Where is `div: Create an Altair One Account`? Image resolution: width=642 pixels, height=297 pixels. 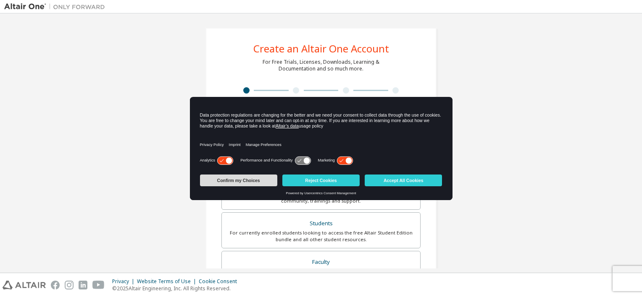
div: Create an Altair One Account is located at coordinates (321, 49).